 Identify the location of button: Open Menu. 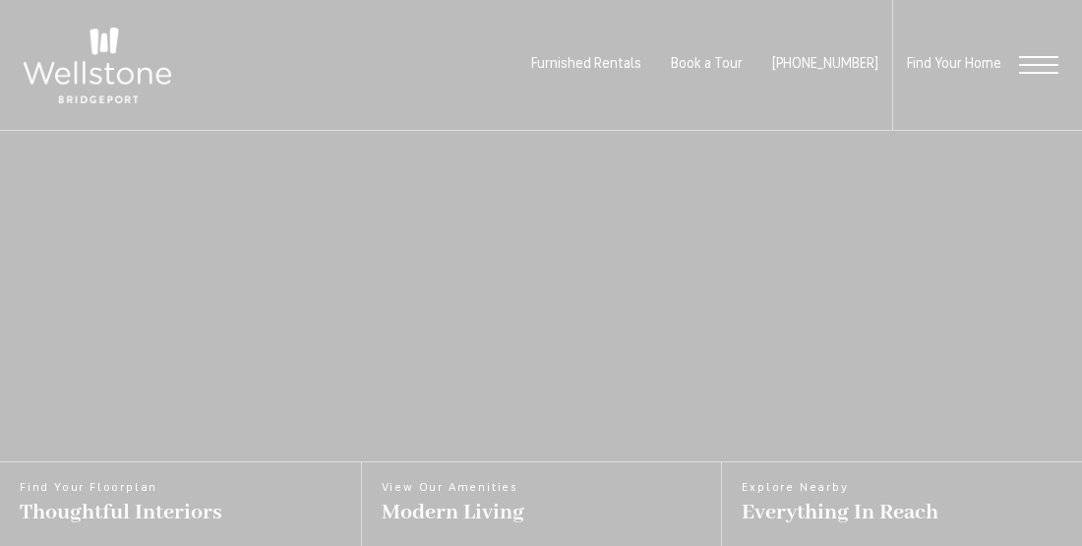
(1038, 65).